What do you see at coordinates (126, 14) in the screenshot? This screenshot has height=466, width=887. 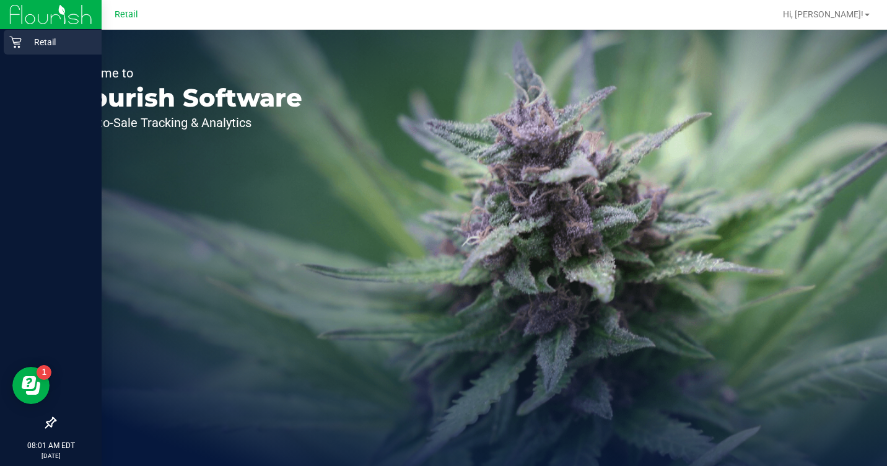 I see `span: Retail` at bounding box center [126, 14].